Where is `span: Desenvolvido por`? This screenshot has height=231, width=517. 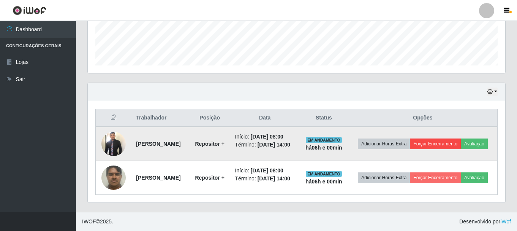 span: Desenvolvido por is located at coordinates (485, 221).